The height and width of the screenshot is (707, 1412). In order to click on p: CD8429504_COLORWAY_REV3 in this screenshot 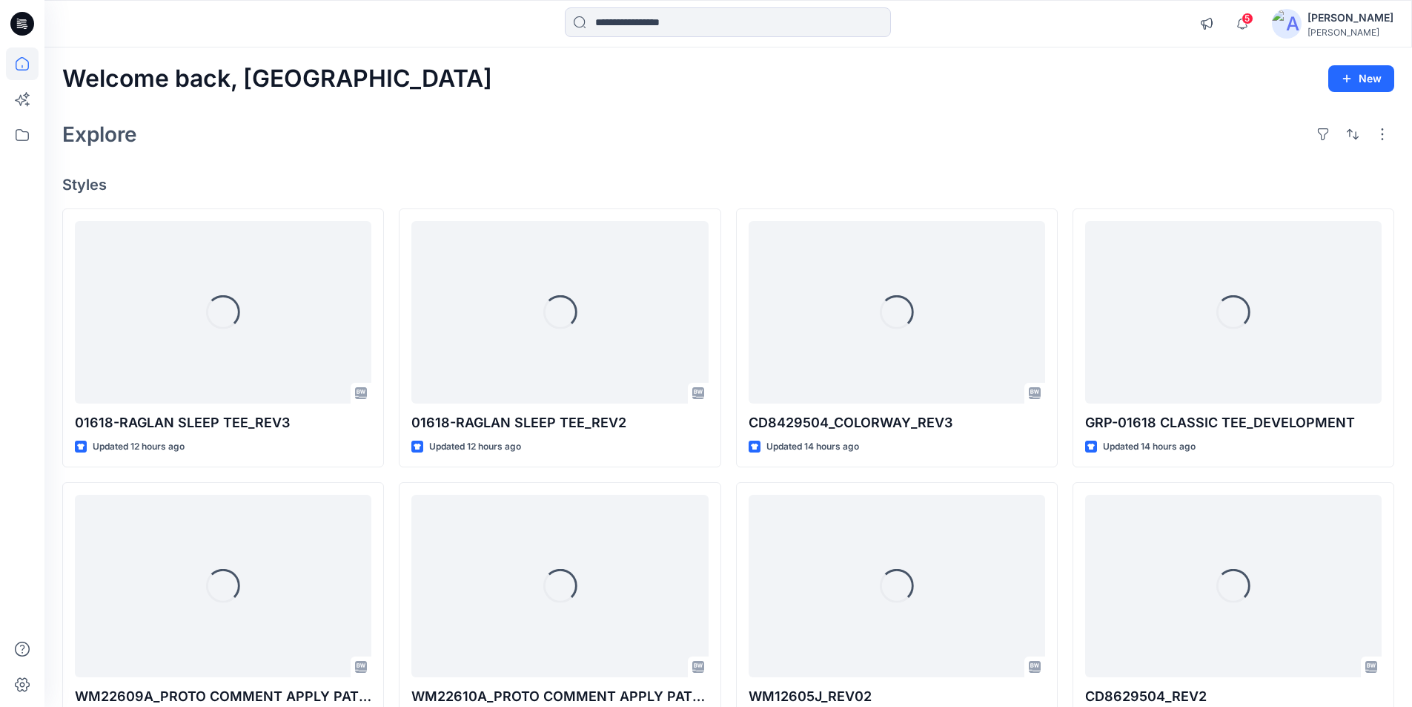, I will do `click(897, 423)`.